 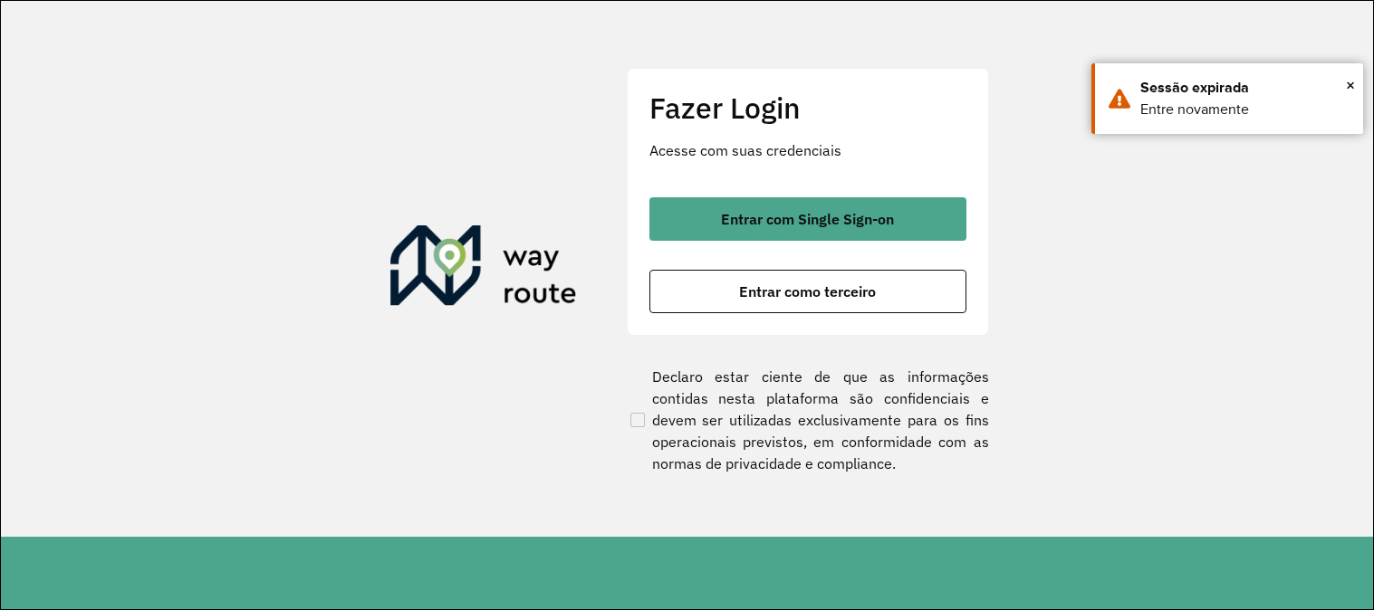 I want to click on h2: Fazer Login, so click(x=808, y=108).